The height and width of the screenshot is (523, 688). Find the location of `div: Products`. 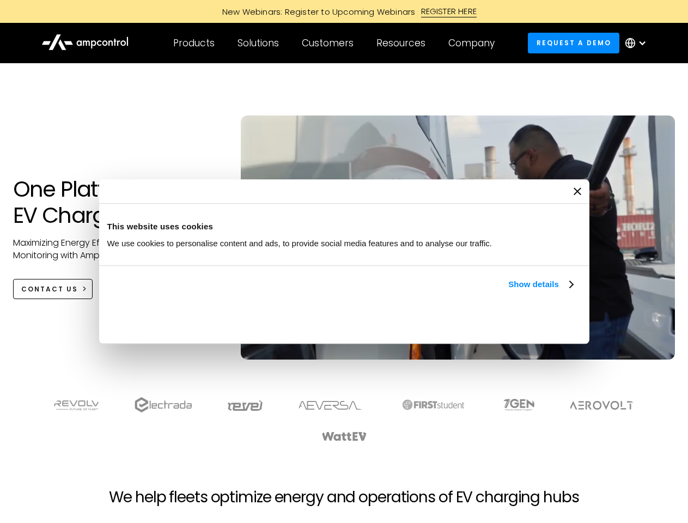

div: Products is located at coordinates (194, 43).